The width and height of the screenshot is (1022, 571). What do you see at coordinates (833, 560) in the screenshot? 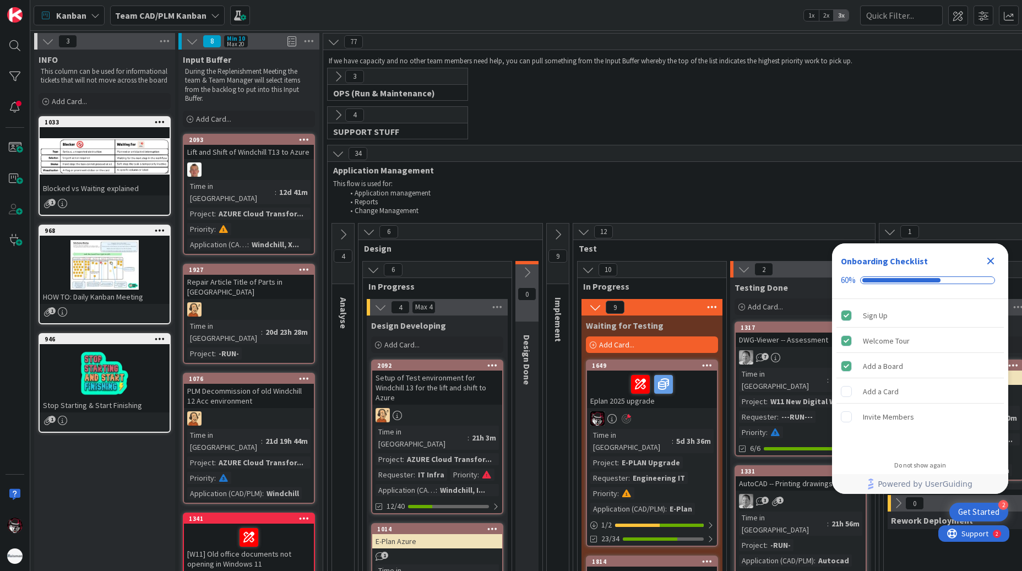
I see `div: Autocad` at bounding box center [833, 560].